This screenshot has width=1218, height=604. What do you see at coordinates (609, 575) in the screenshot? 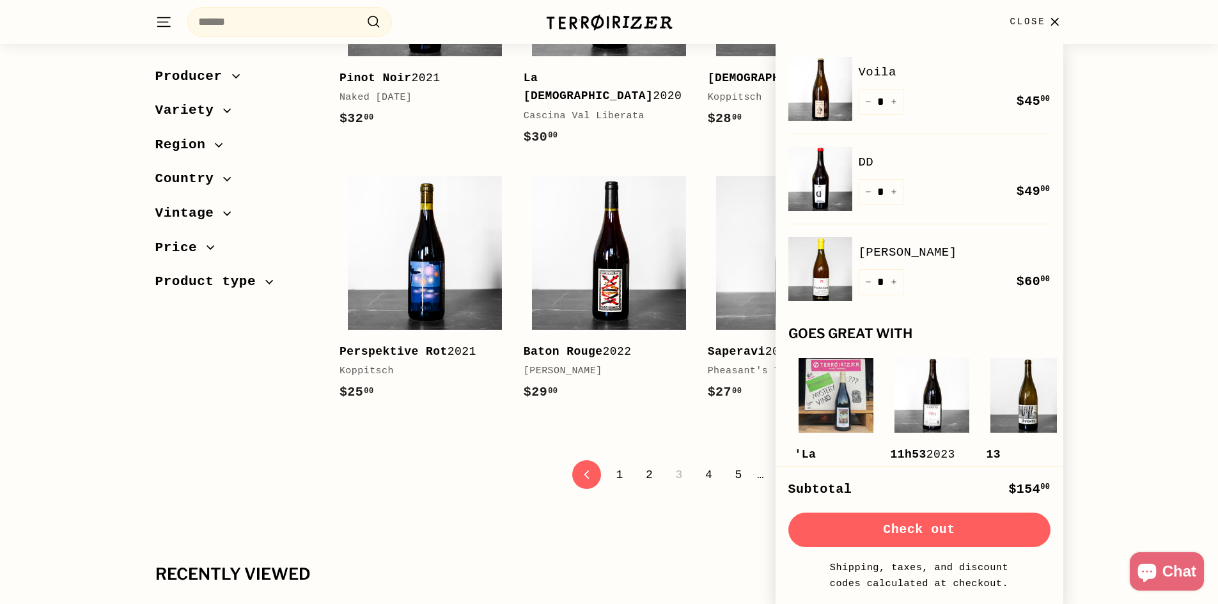
I see `div: Recently viewed` at bounding box center [609, 575].